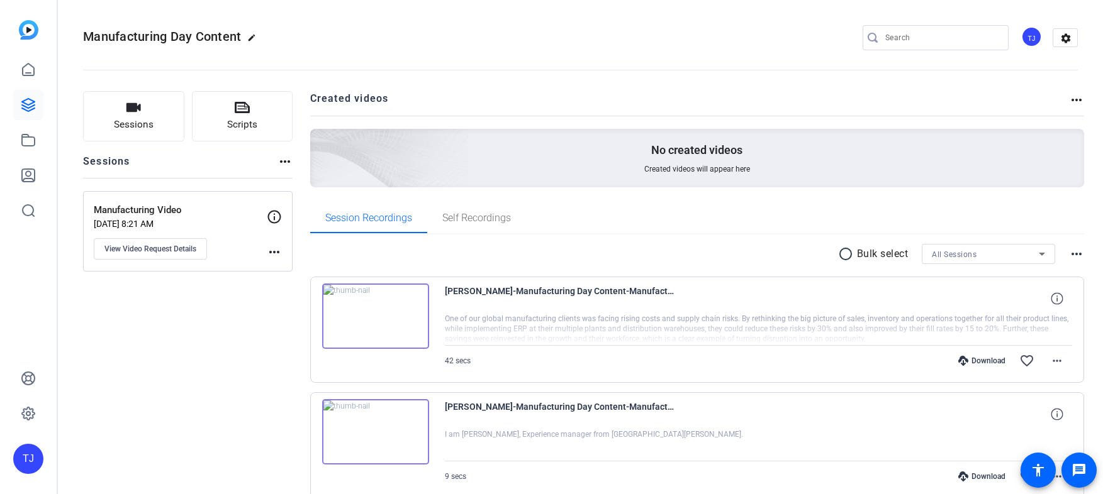  Describe the element at coordinates (689, 103) in the screenshot. I see `h2: Created videos` at that location.